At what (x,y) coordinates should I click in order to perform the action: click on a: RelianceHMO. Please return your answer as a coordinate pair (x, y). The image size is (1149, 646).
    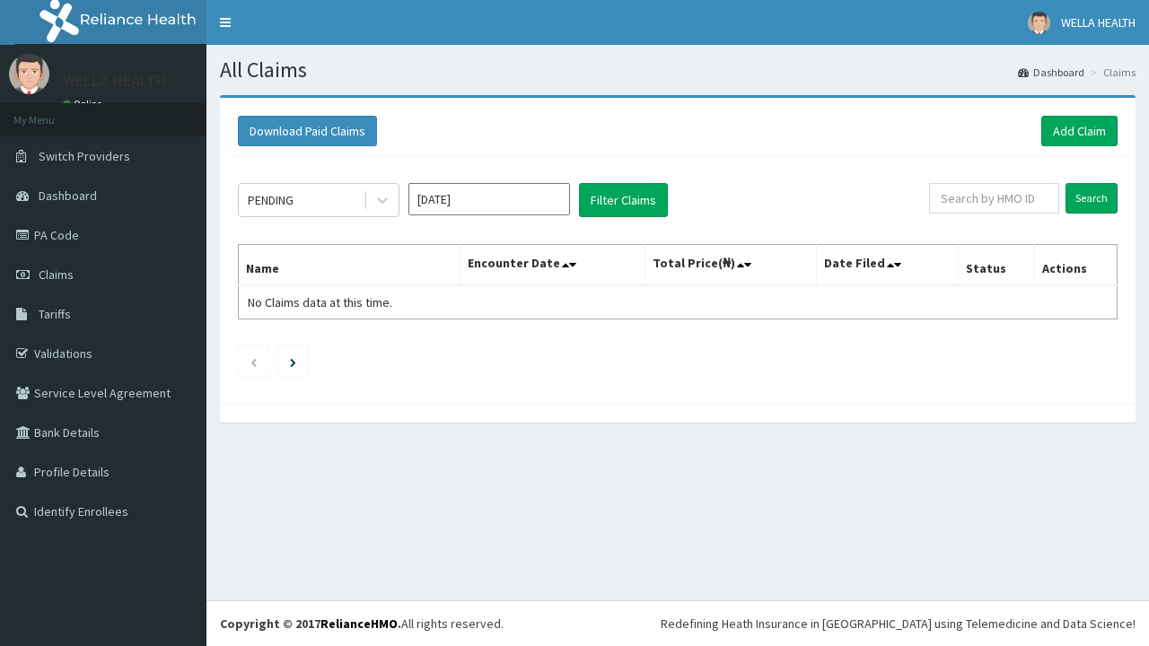
    Looking at the image, I should click on (359, 624).